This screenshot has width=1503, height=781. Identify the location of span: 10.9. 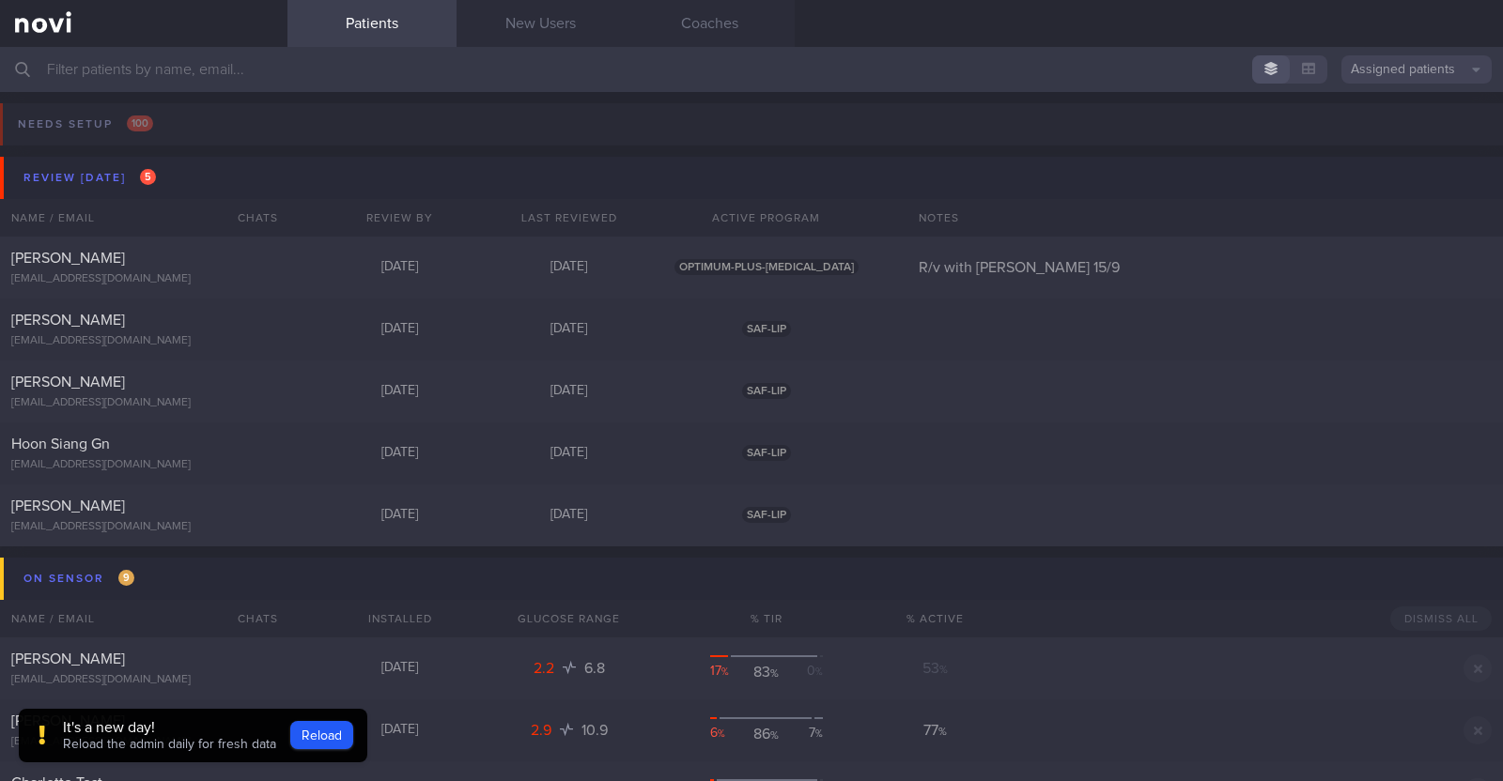
(594, 731).